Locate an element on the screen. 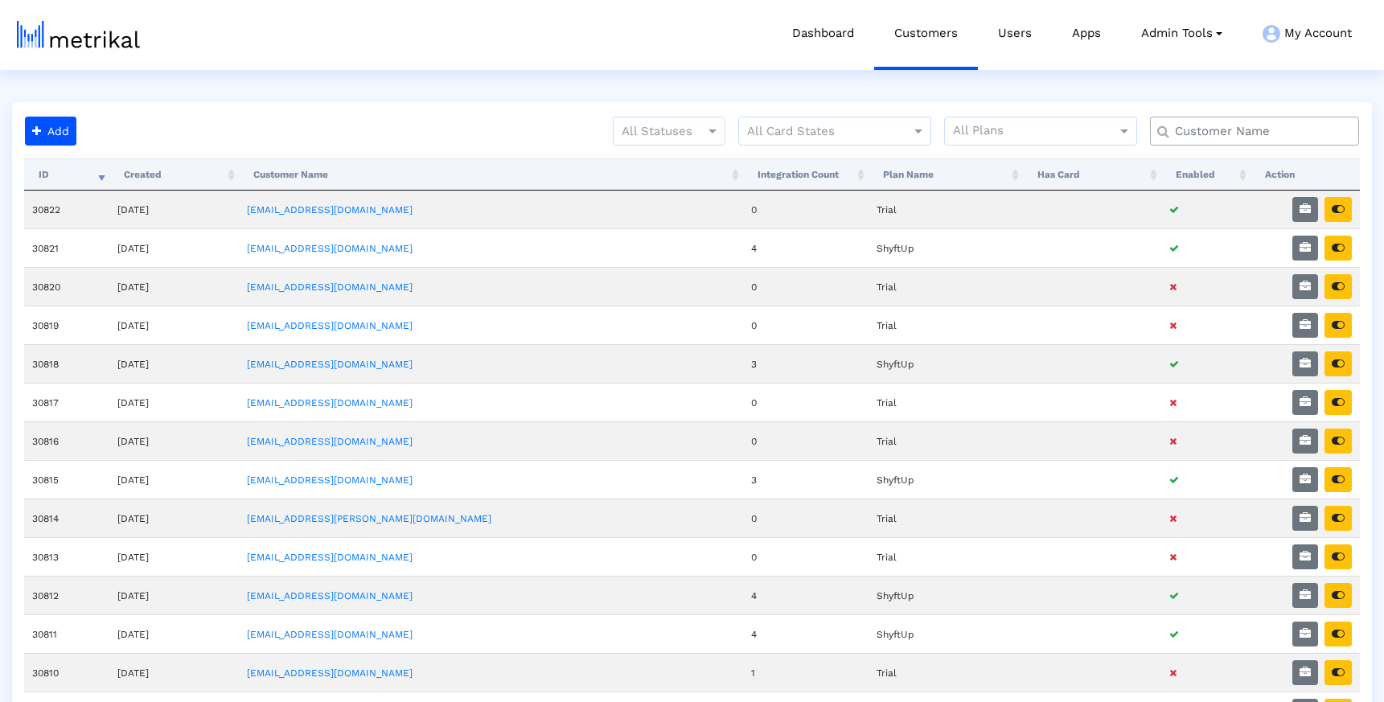 The image size is (1384, 702). input: Customer Name is located at coordinates (1258, 131).